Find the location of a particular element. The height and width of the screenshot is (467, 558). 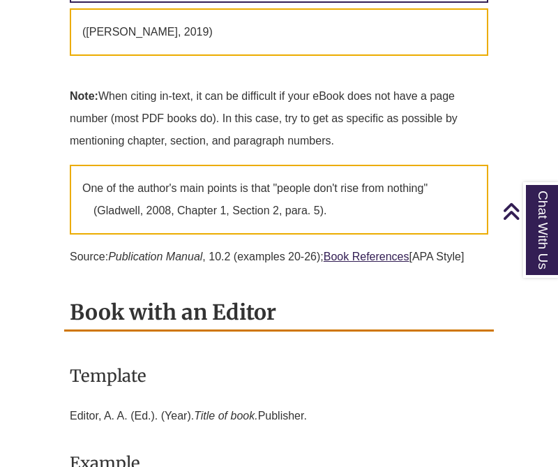

a: Back to Top is located at coordinates (528, 211).